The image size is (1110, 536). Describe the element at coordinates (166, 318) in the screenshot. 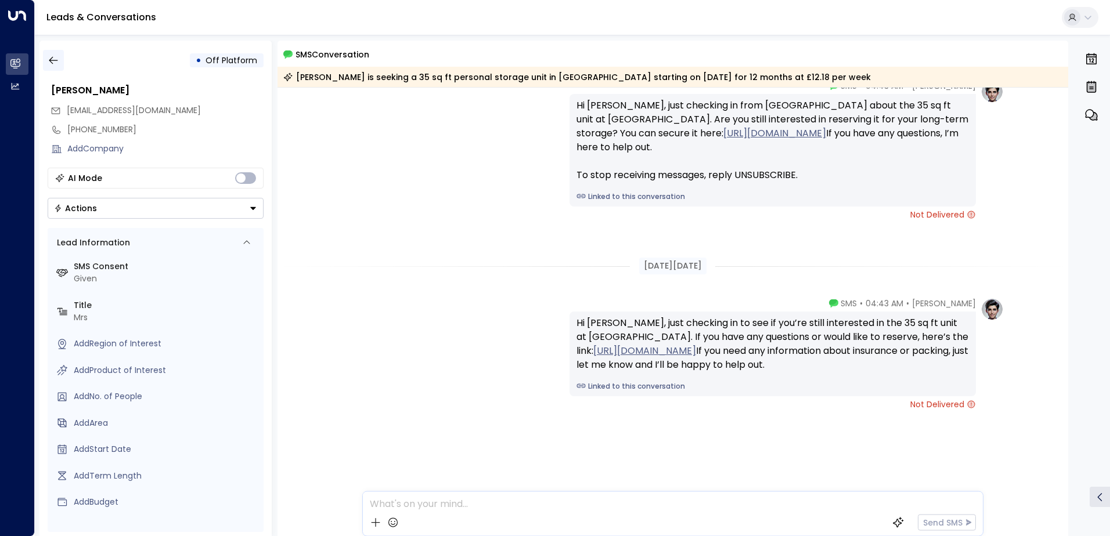

I see `div: Mrs` at that location.